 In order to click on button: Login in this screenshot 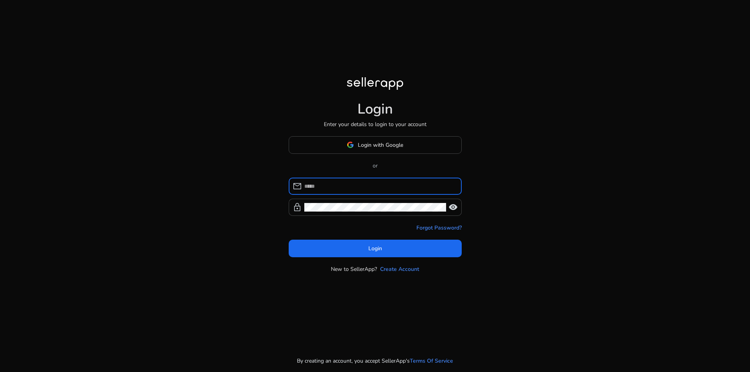, I will do `click(375, 248)`.